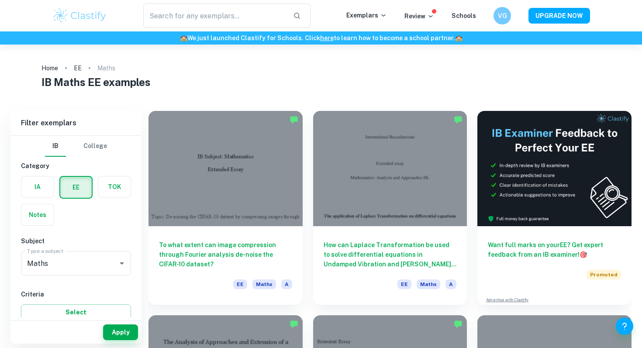 Image resolution: width=642 pixels, height=348 pixels. What do you see at coordinates (76, 187) in the screenshot?
I see `button: EE` at bounding box center [76, 187].